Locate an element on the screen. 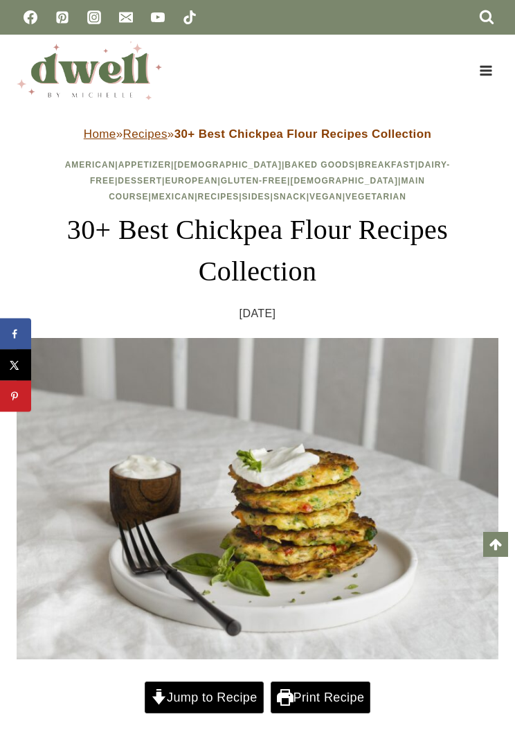 The width and height of the screenshot is (515, 730). a: Mexican is located at coordinates (173, 197).